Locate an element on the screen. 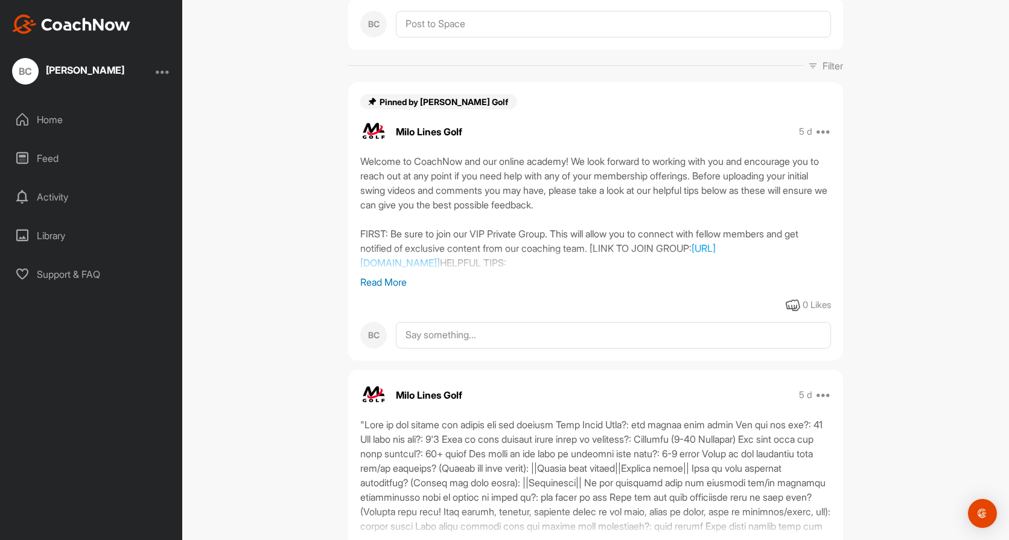 This screenshot has height=540, width=1009. img: CoachNow is located at coordinates (71, 24).